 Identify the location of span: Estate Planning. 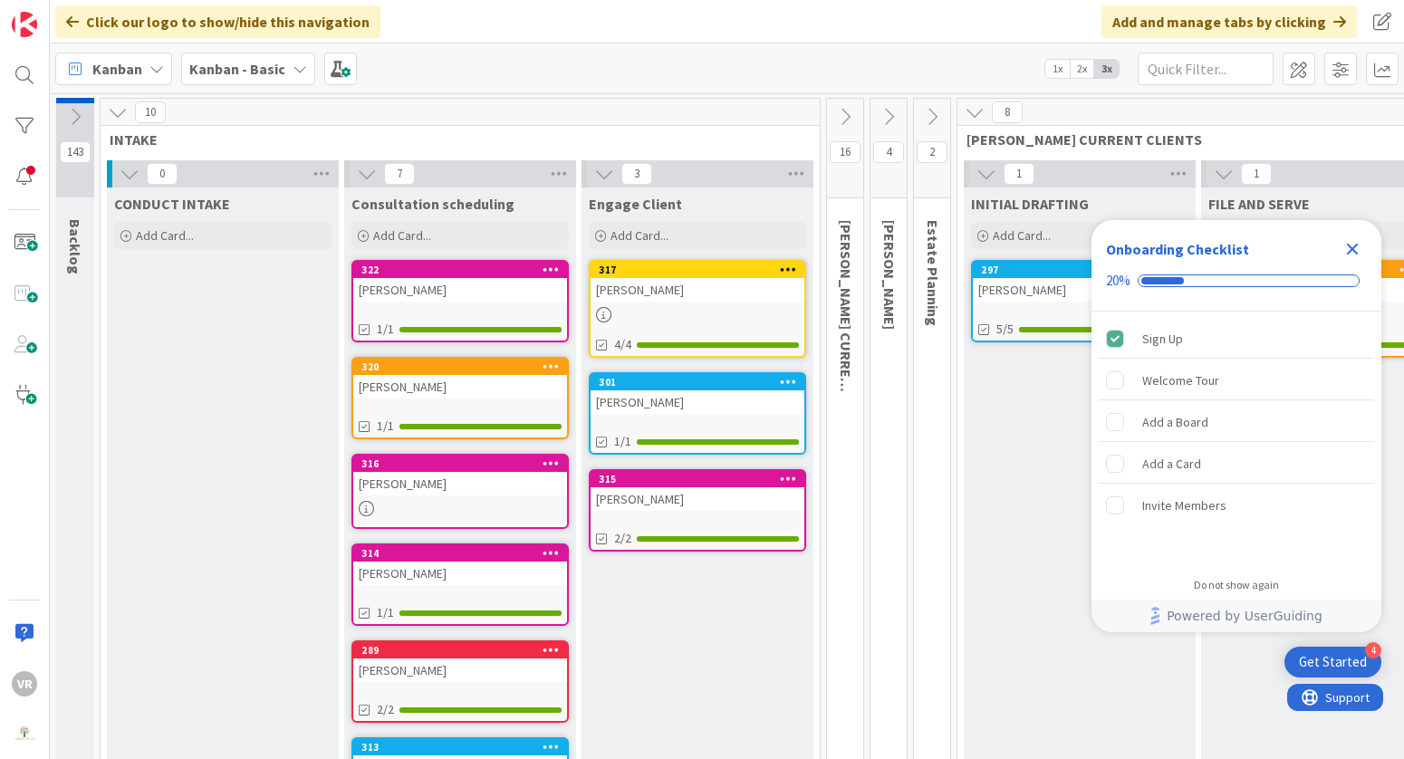
(933, 273).